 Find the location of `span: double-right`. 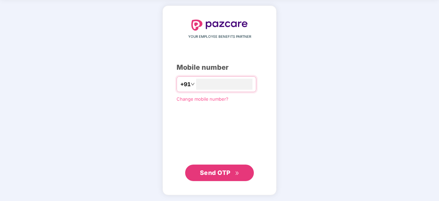

span: double-right is located at coordinates (237, 173).